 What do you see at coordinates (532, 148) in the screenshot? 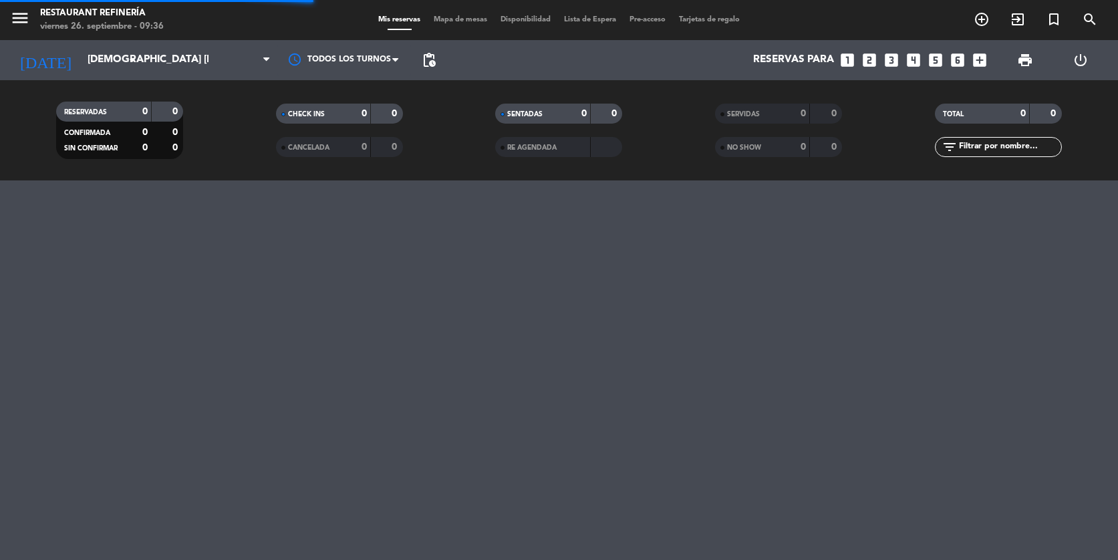
I see `span: RE AGENDADA` at bounding box center [532, 148].